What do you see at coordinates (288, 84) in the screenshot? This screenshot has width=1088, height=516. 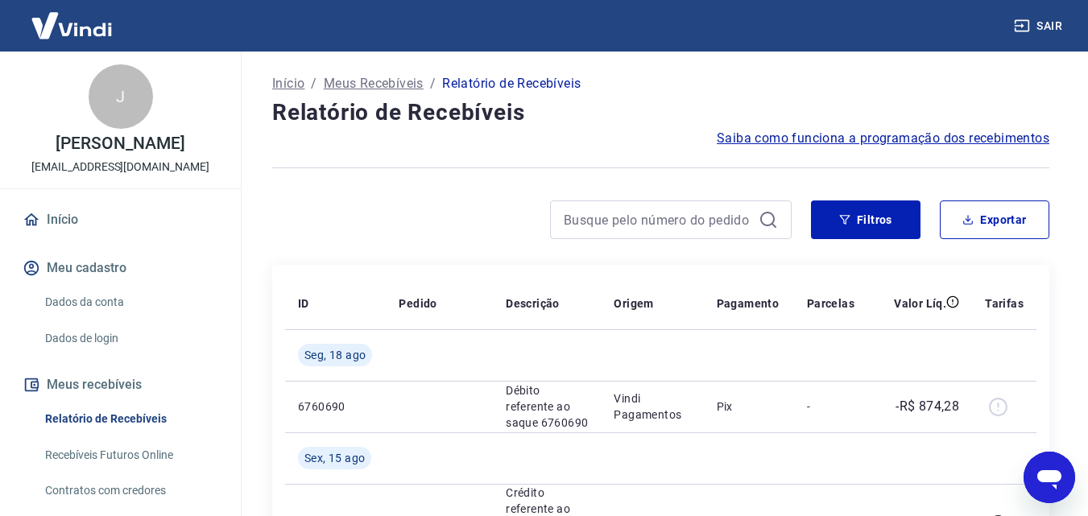 I see `p: Início` at bounding box center [288, 84].